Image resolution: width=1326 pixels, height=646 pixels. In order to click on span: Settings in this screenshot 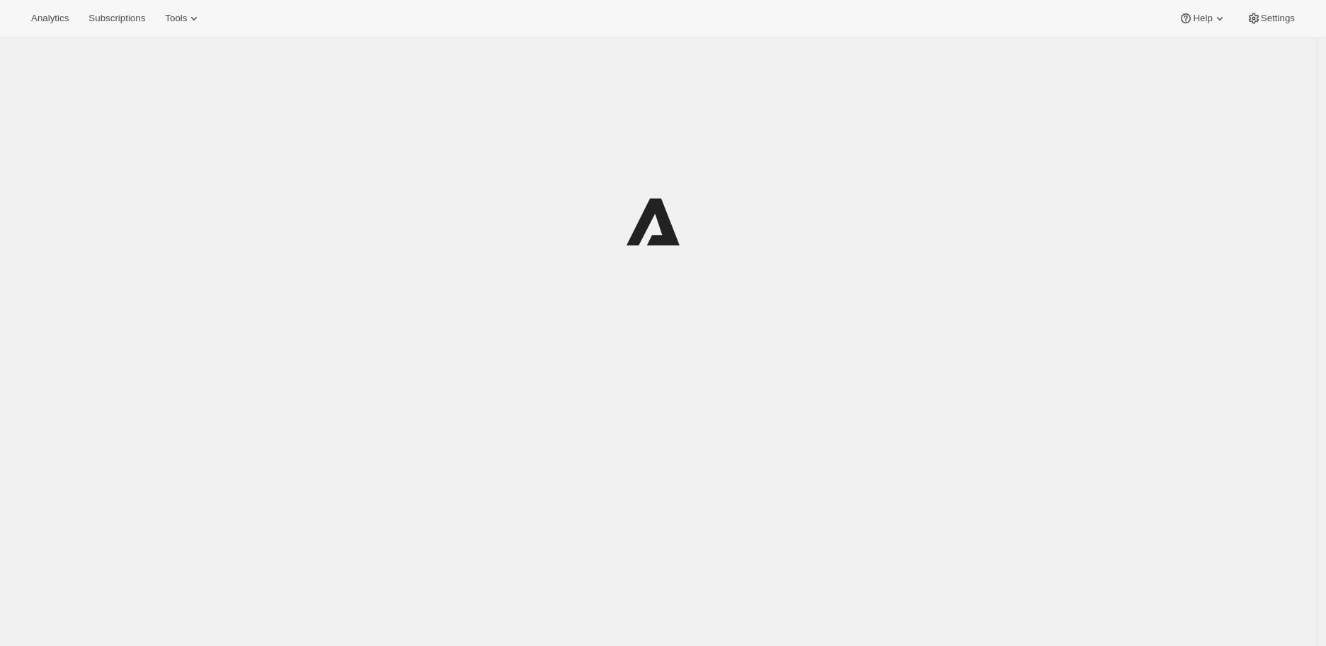, I will do `click(1278, 18)`.